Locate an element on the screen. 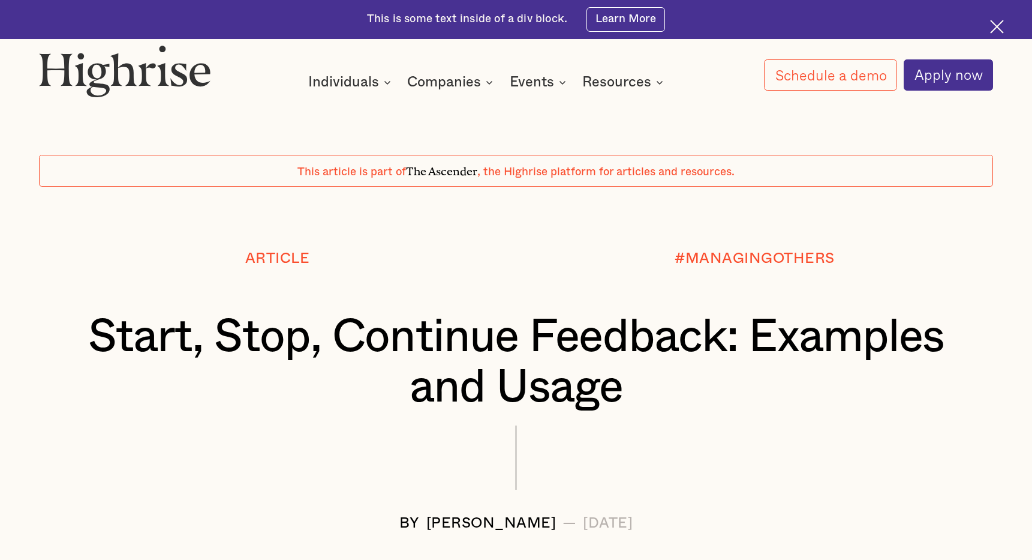 The image size is (1032, 560). span: This article is part of is located at coordinates (351, 172).